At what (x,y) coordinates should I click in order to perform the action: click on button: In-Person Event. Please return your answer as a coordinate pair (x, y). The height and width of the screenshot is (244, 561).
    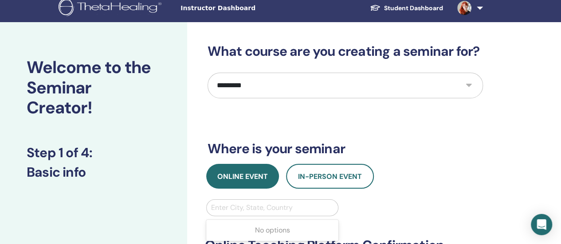
    Looking at the image, I should click on (330, 177).